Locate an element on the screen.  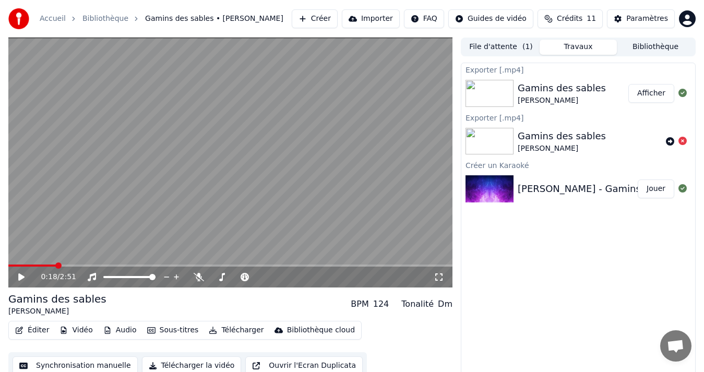
div: Dm is located at coordinates (445, 304).